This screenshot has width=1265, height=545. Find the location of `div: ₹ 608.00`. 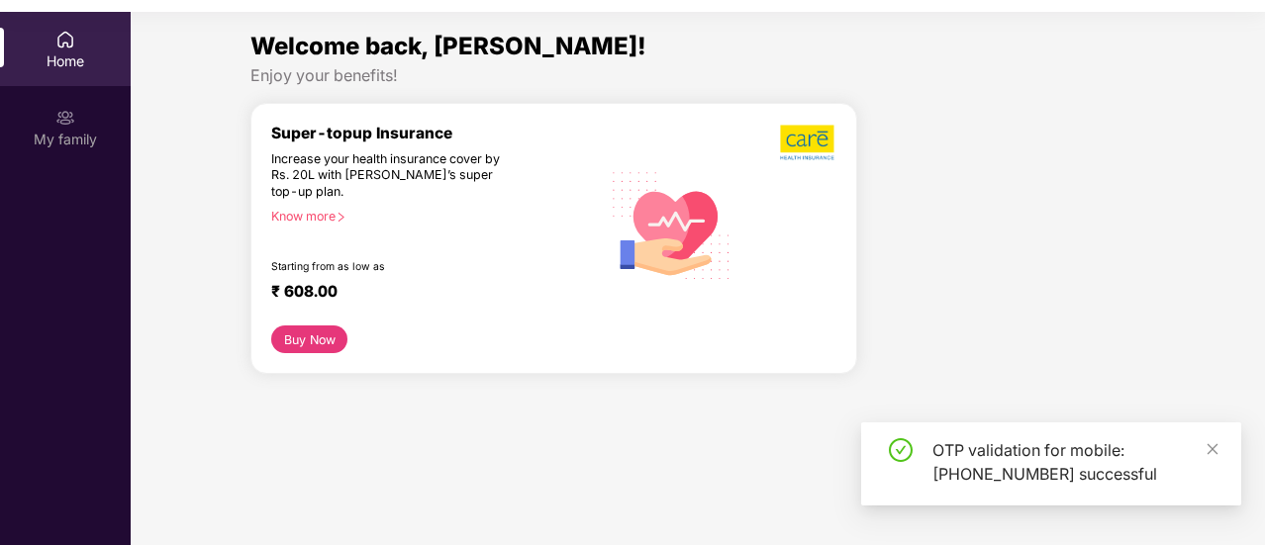

div: ₹ 608.00 is located at coordinates (426, 294).